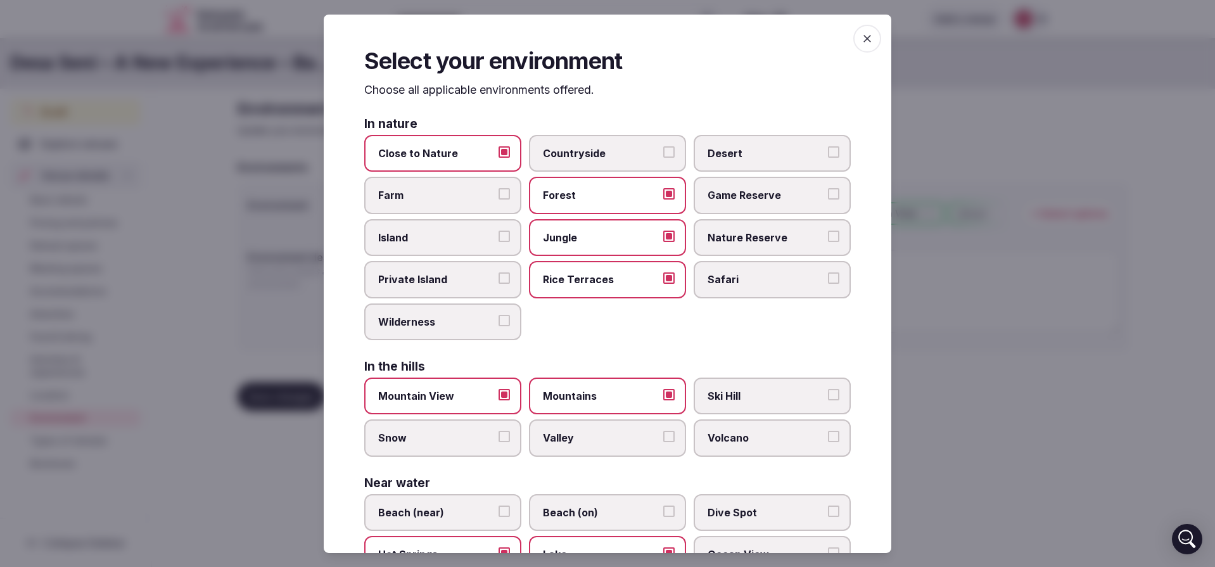 The width and height of the screenshot is (1215, 567). I want to click on span: Desert, so click(766, 153).